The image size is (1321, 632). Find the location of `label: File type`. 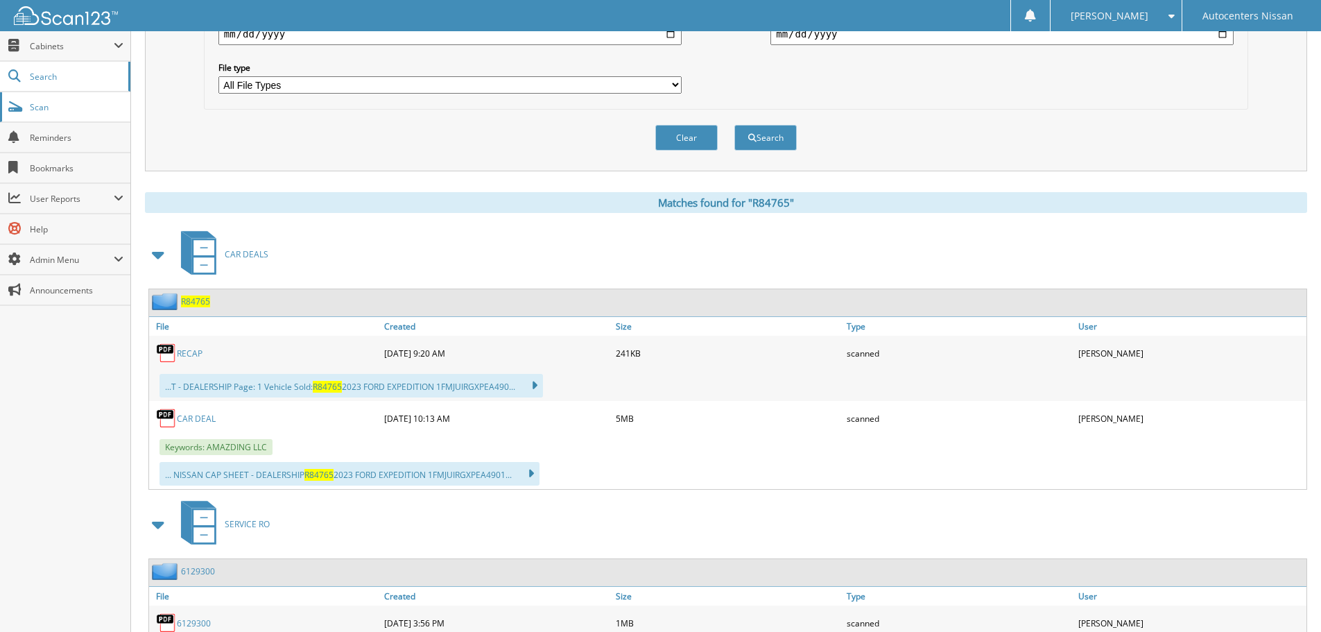

label: File type is located at coordinates (450, 67).